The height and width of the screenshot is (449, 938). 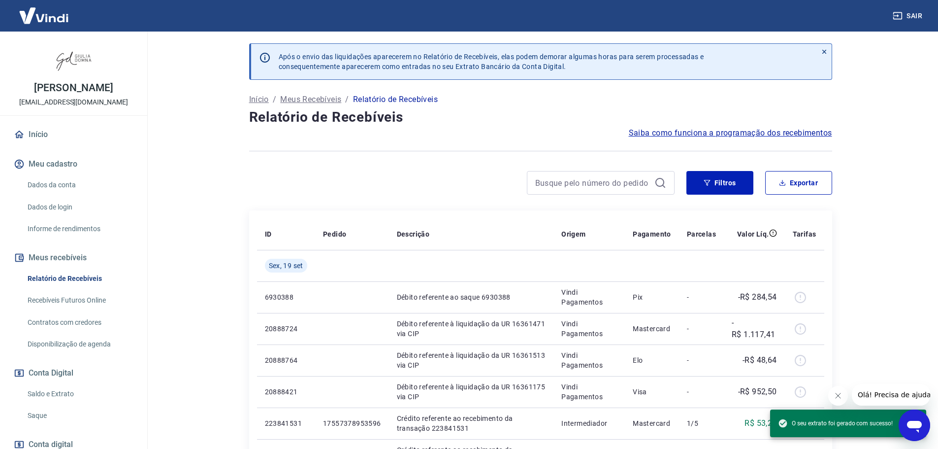 I want to click on button: Sair, so click(x=909, y=16).